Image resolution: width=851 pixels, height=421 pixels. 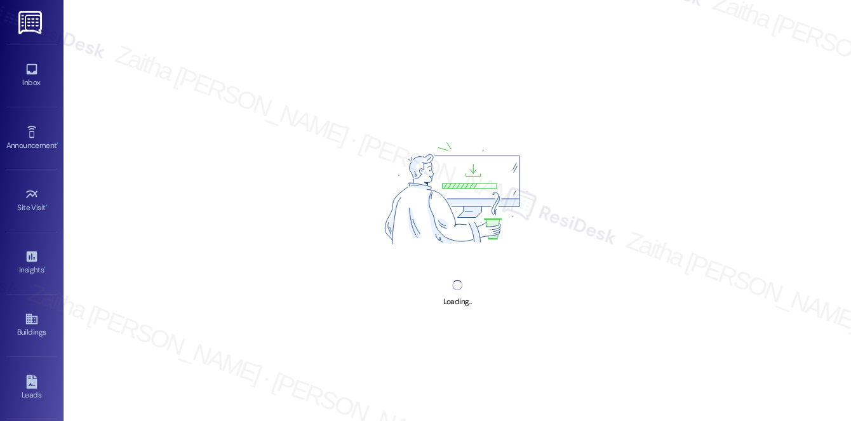 What do you see at coordinates (457, 302) in the screenshot?
I see `div: Loading...` at bounding box center [457, 302].